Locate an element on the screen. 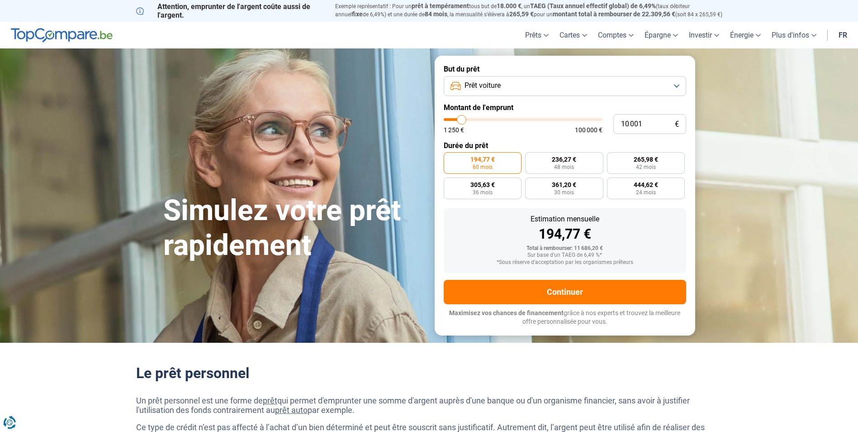 This screenshot has width=858, height=432. span: Maximisez vos chances de financement is located at coordinates (506, 313).